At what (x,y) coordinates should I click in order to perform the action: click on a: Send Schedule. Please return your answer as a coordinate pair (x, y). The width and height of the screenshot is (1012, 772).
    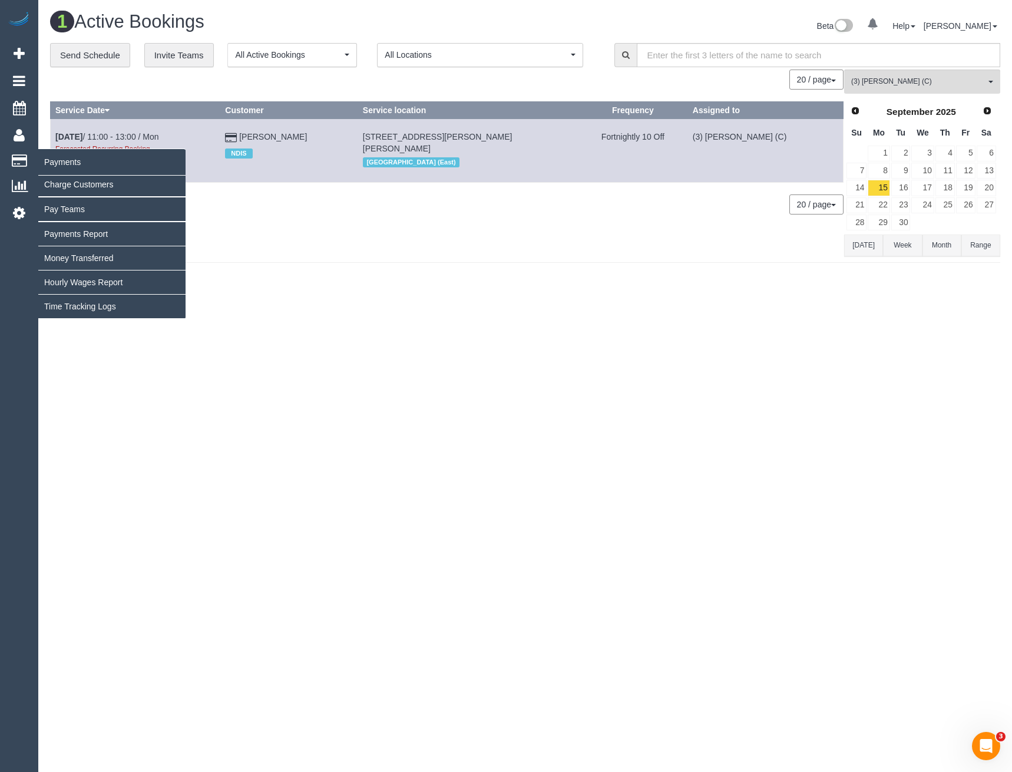
    Looking at the image, I should click on (90, 55).